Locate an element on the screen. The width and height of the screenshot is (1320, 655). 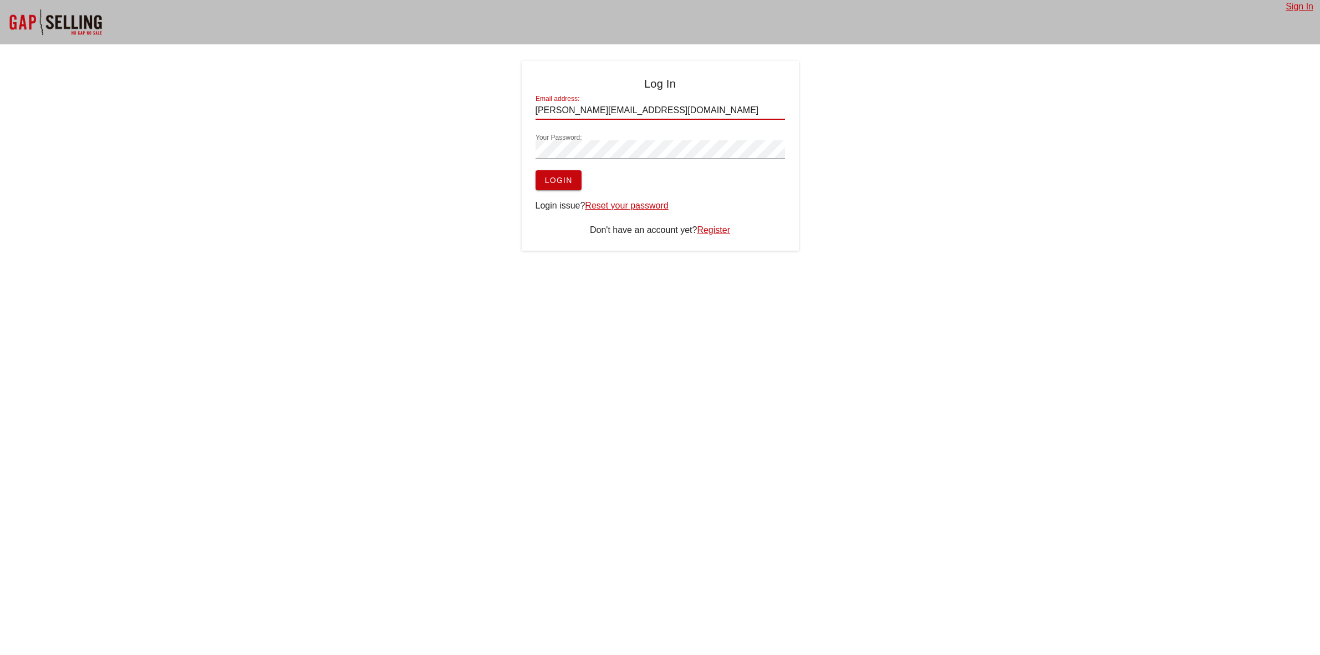
div: Login issue? is located at coordinates (660, 206).